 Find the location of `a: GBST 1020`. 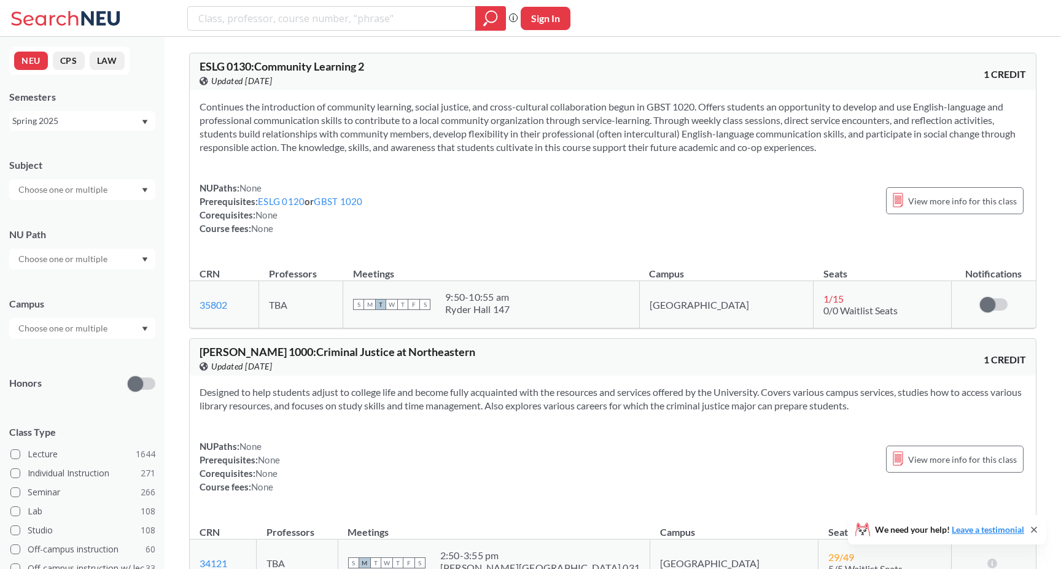

a: GBST 1020 is located at coordinates (338, 201).